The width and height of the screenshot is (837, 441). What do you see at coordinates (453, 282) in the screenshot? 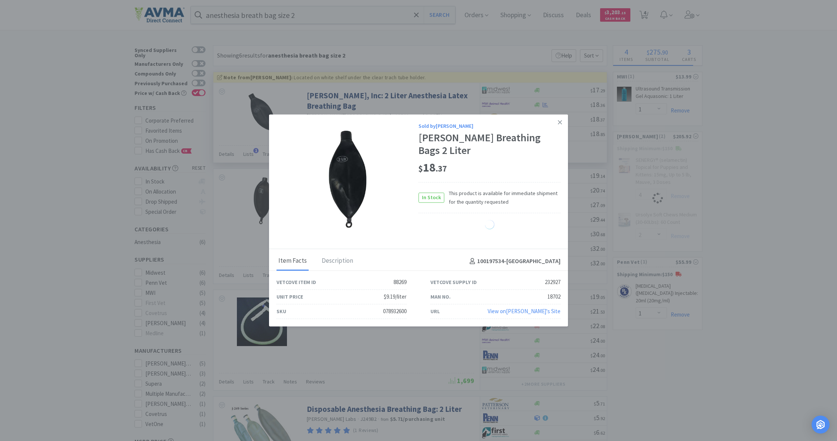
I see `div: Vetcove Supply ID` at bounding box center [453, 282].